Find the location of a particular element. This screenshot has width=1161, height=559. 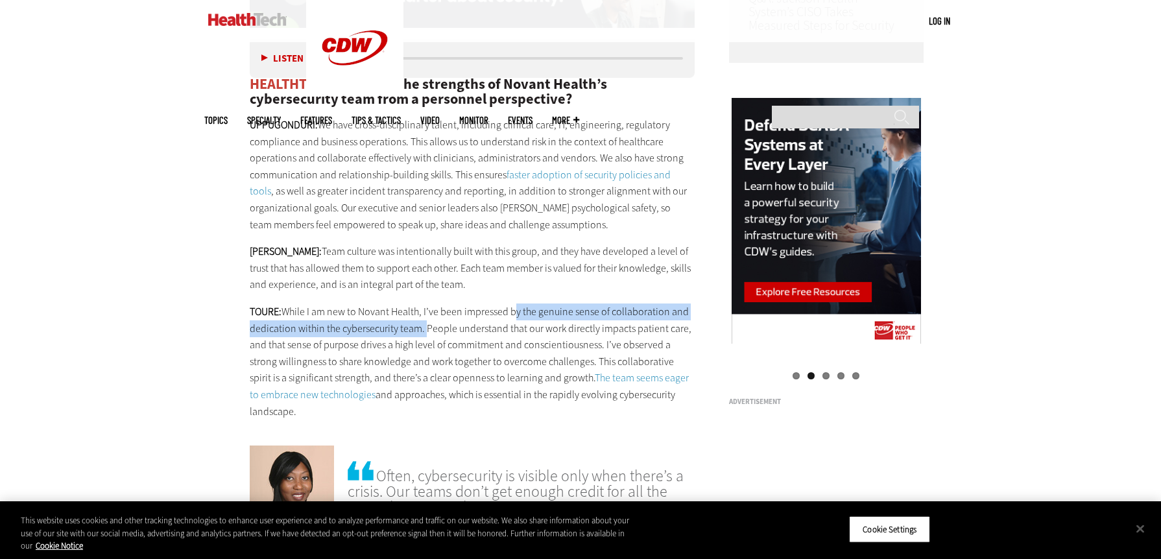

a: Features is located at coordinates (316, 120).